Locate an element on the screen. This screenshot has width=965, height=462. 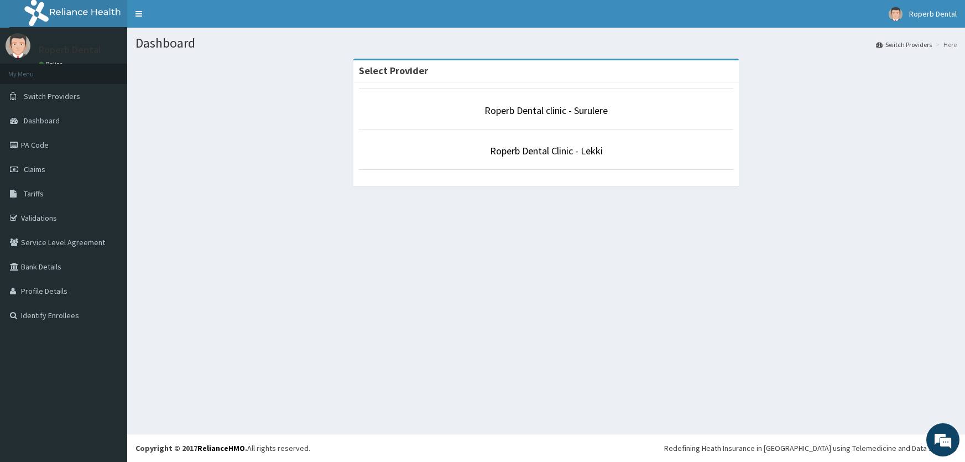
span: Claims is located at coordinates (34, 169).